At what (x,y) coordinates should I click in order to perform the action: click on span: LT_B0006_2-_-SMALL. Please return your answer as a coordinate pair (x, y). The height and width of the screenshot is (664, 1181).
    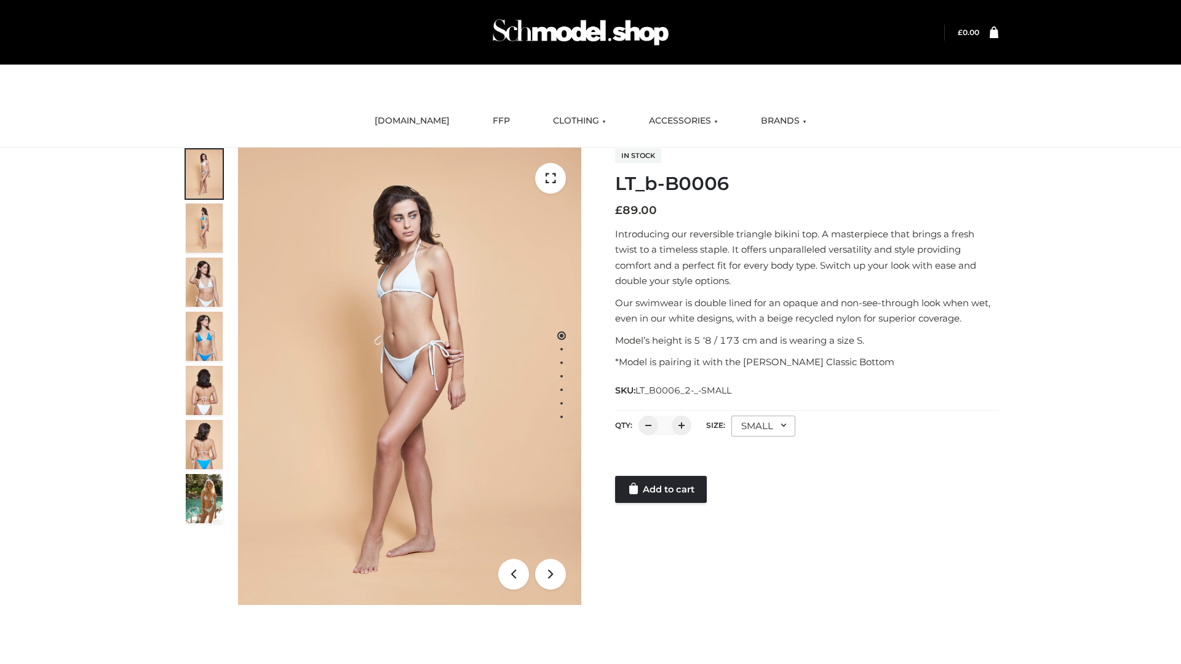
    Looking at the image, I should click on (683, 391).